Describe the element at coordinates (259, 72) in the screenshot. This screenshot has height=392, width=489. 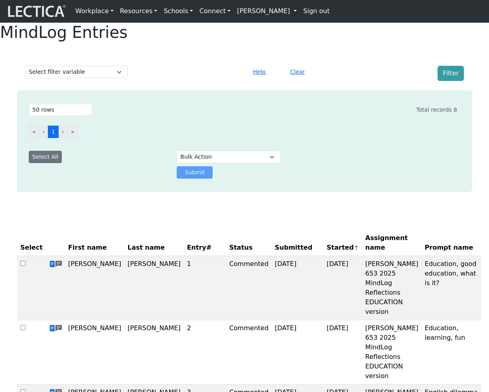
I see `button: Help` at that location.